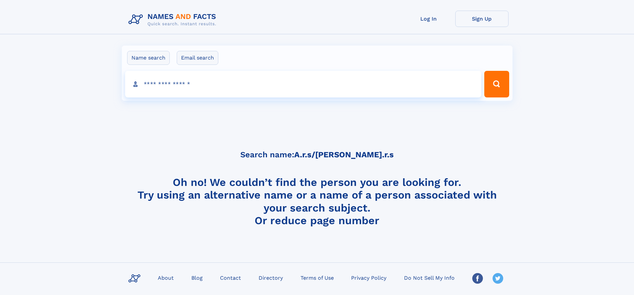 Image resolution: width=634 pixels, height=295 pixels. I want to click on a: Log In, so click(429, 19).